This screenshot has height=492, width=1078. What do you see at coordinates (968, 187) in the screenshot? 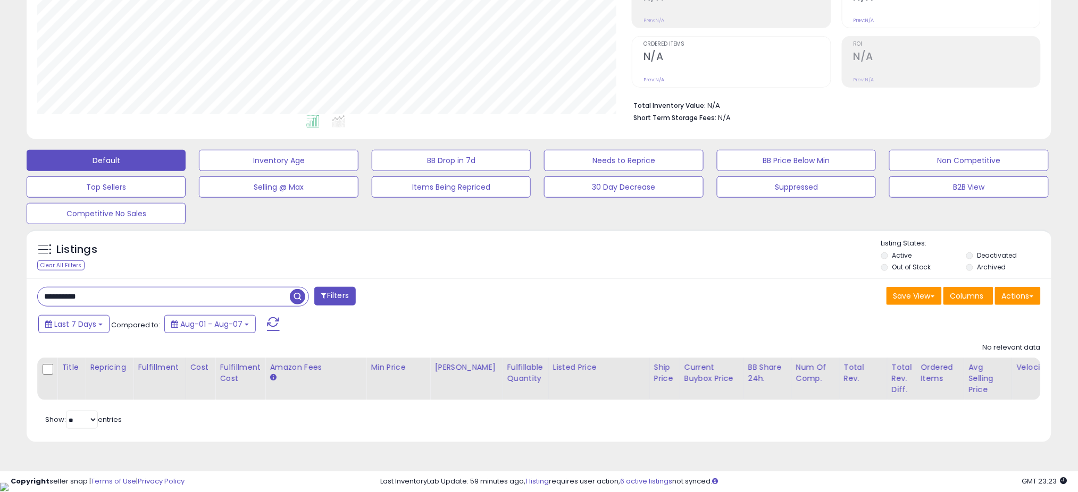
I see `button: B2B View` at bounding box center [968, 187].